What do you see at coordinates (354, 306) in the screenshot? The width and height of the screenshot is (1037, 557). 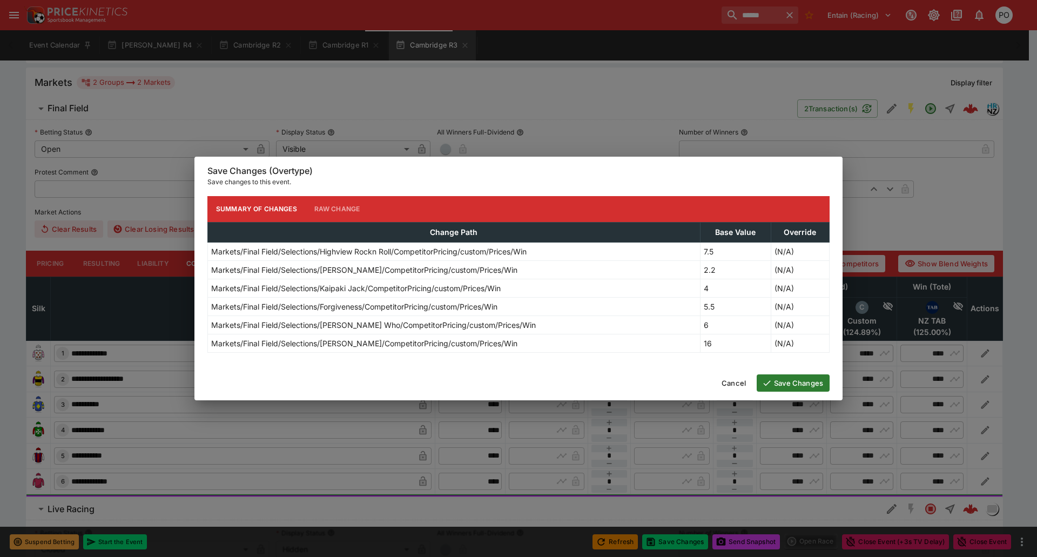 I see `p: Markets/Final Field/Selections/Forgiveness/CompetitorPricing/custom/Prices/Win` at bounding box center [354, 306].